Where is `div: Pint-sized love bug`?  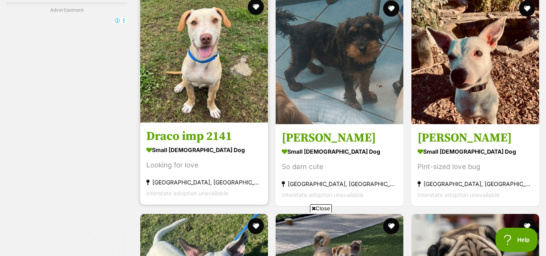
div: Pint-sized love bug is located at coordinates (475, 166).